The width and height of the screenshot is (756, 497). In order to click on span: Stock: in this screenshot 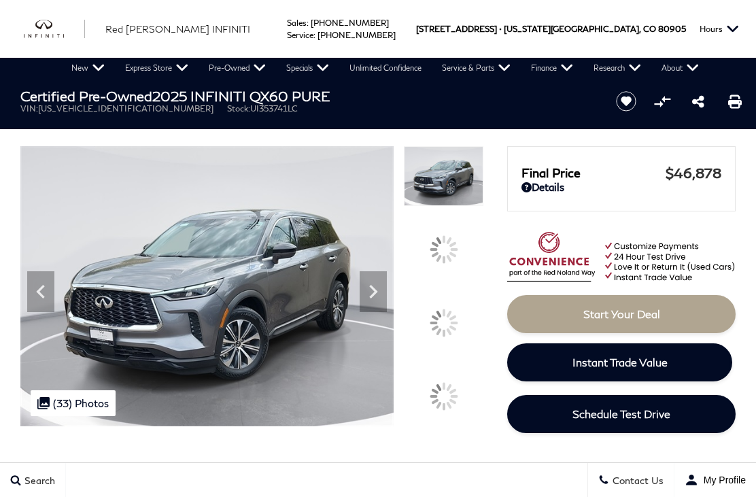, I will do `click(239, 108)`.